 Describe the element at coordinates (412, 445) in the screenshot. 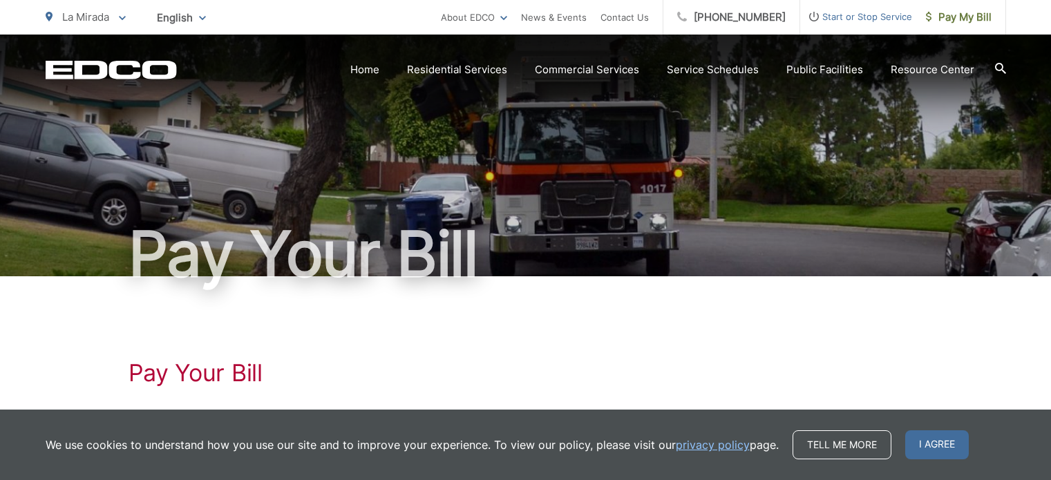

I see `p: We use cookies to understand how you use our site and to improve your experience. To view our pol...` at that location.